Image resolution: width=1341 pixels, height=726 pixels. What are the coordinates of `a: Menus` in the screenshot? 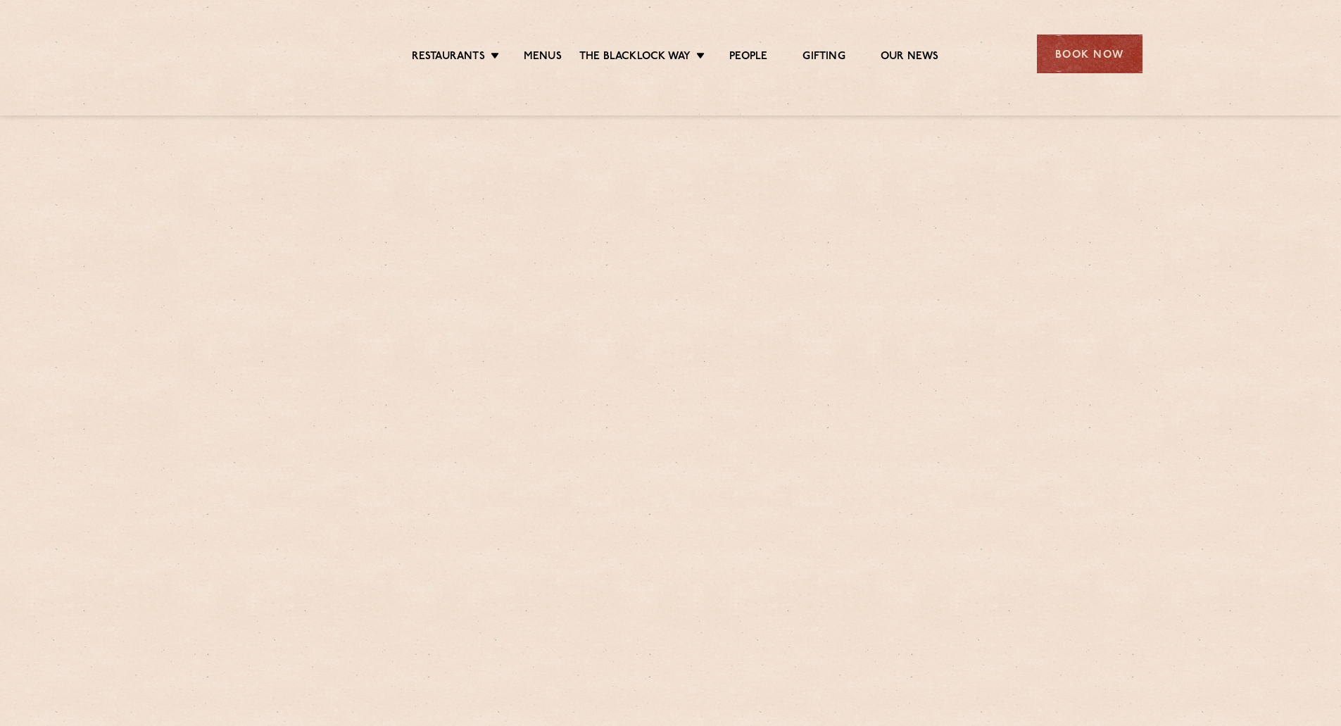 It's located at (543, 58).